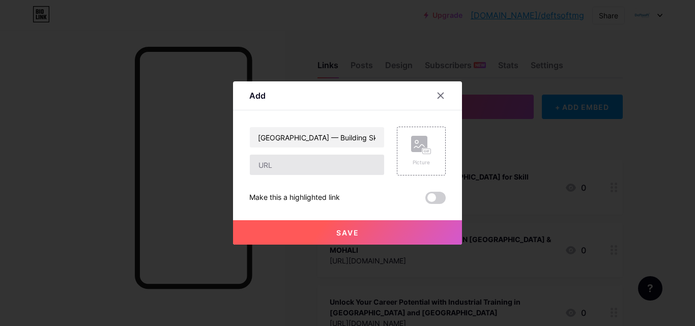 This screenshot has height=326, width=695. Describe the element at coordinates (348, 233) in the screenshot. I see `button: Save` at that location.